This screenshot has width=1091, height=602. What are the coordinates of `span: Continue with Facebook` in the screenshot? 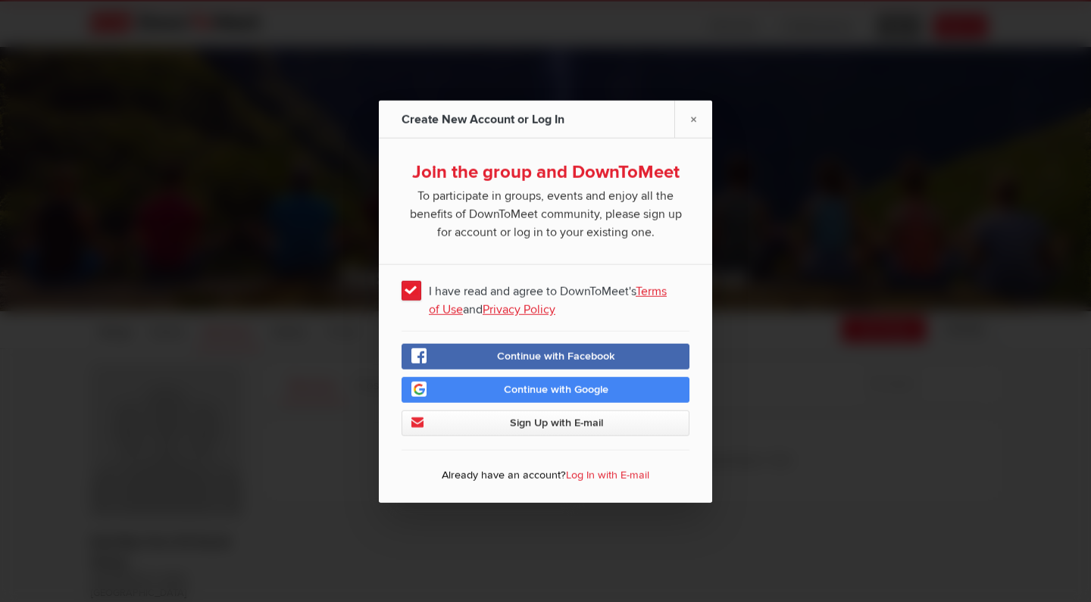 It's located at (556, 355).